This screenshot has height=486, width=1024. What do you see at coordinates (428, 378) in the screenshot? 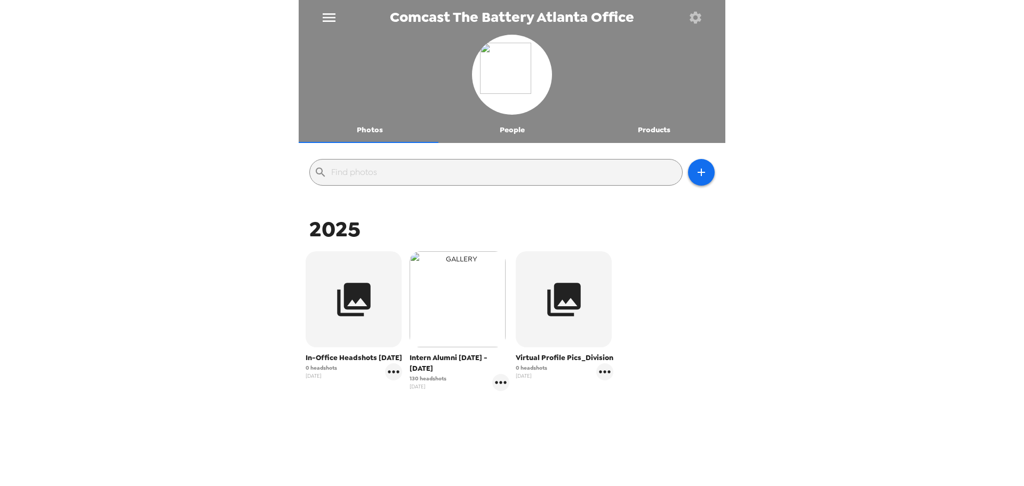
I see `span: 130 headshots` at bounding box center [428, 378].